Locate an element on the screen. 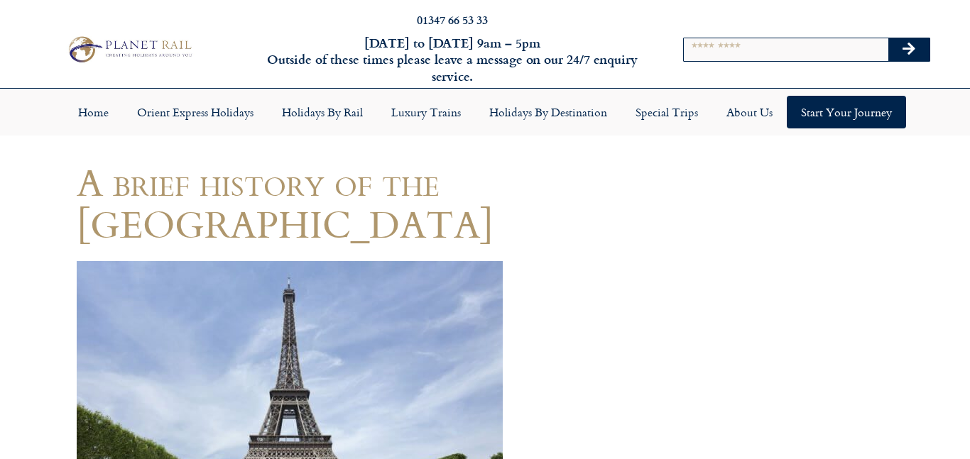 The width and height of the screenshot is (970, 459). a: Holidays by Rail is located at coordinates (322, 112).